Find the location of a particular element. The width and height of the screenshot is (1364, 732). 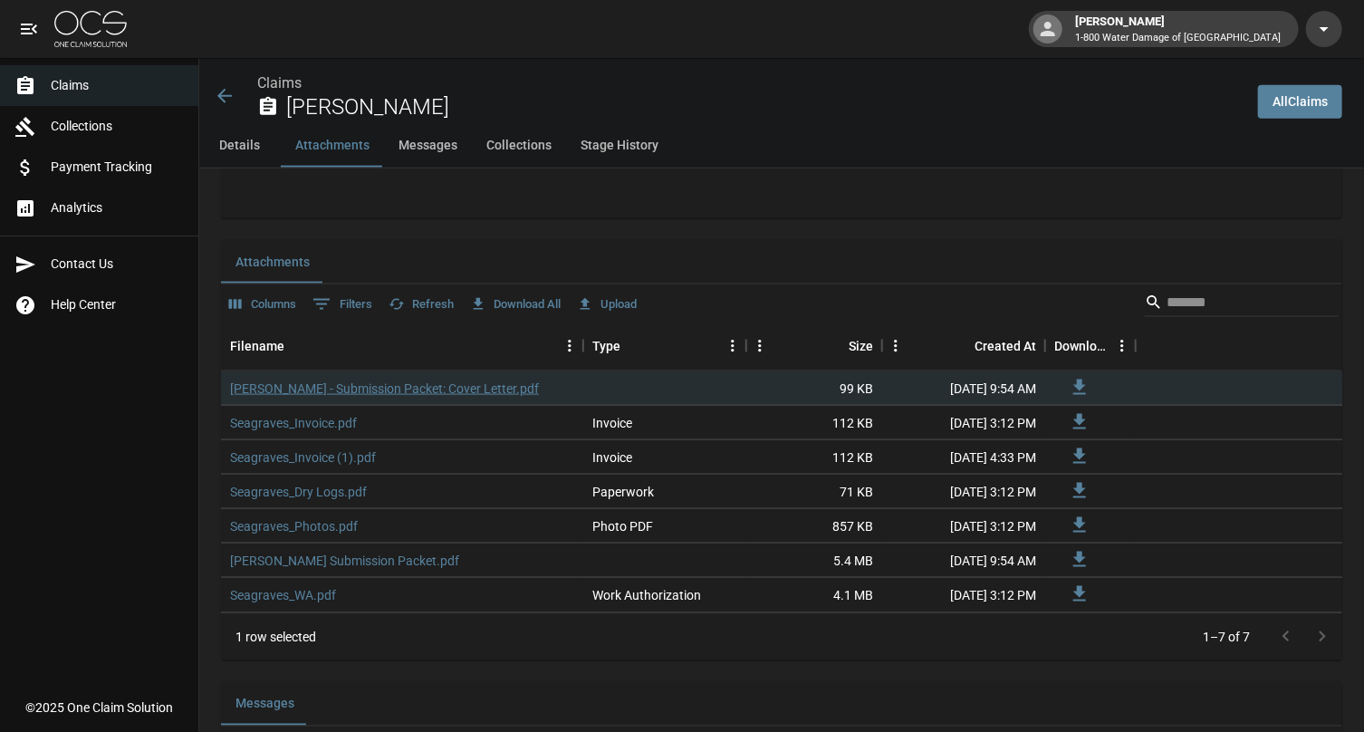

div: 99 KB is located at coordinates (814, 389).